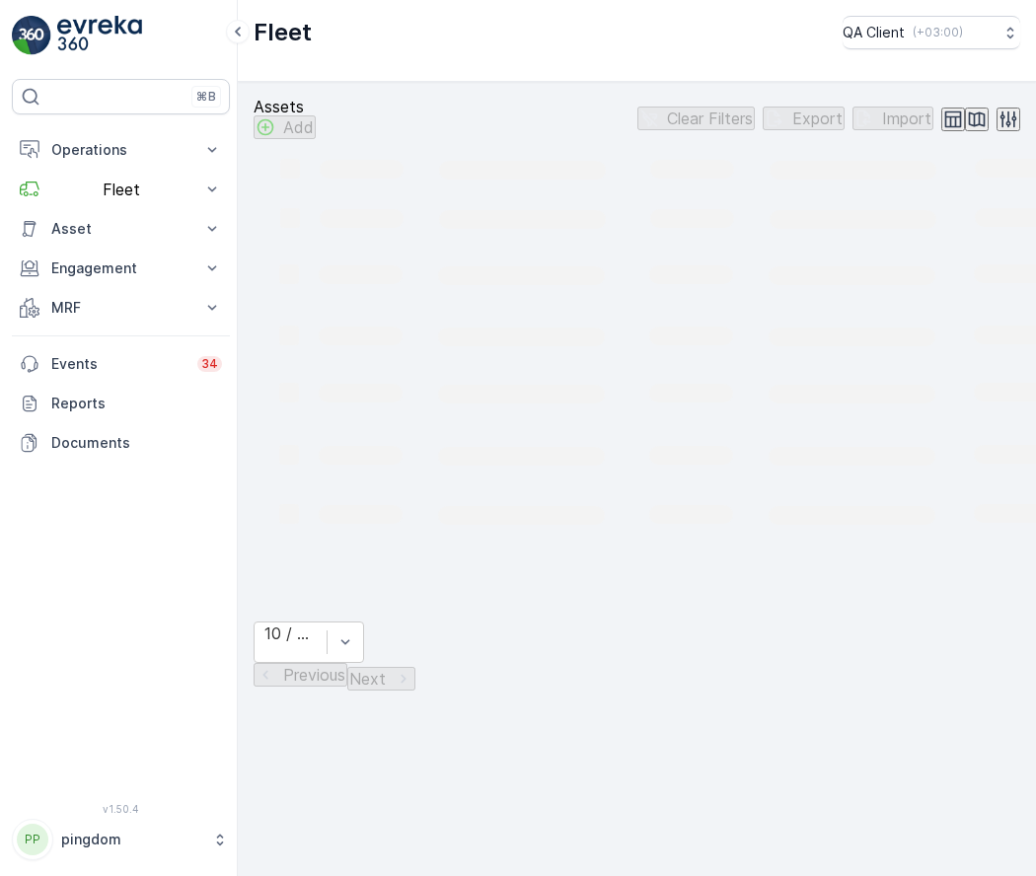 The height and width of the screenshot is (876, 1036). Describe the element at coordinates (120, 840) in the screenshot. I see `button: PPpingdom` at that location.